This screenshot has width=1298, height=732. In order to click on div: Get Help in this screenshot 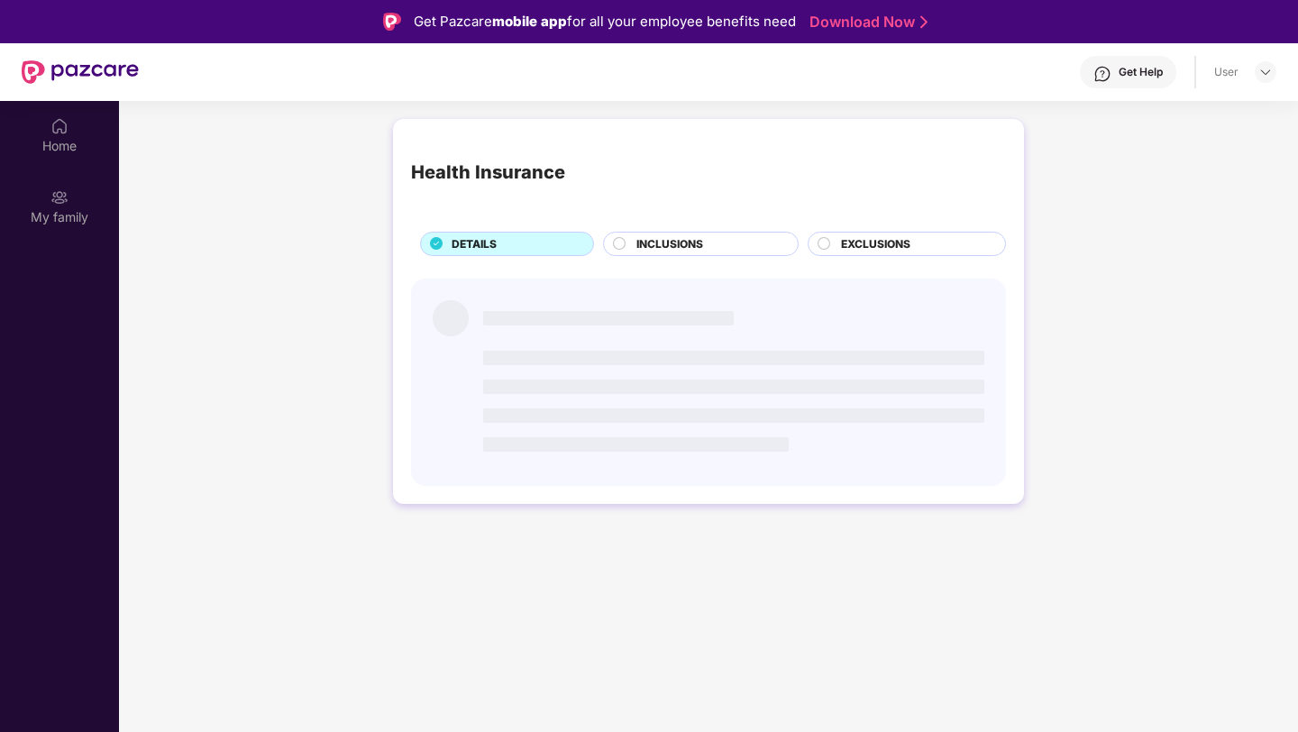, I will do `click(1140, 72)`.